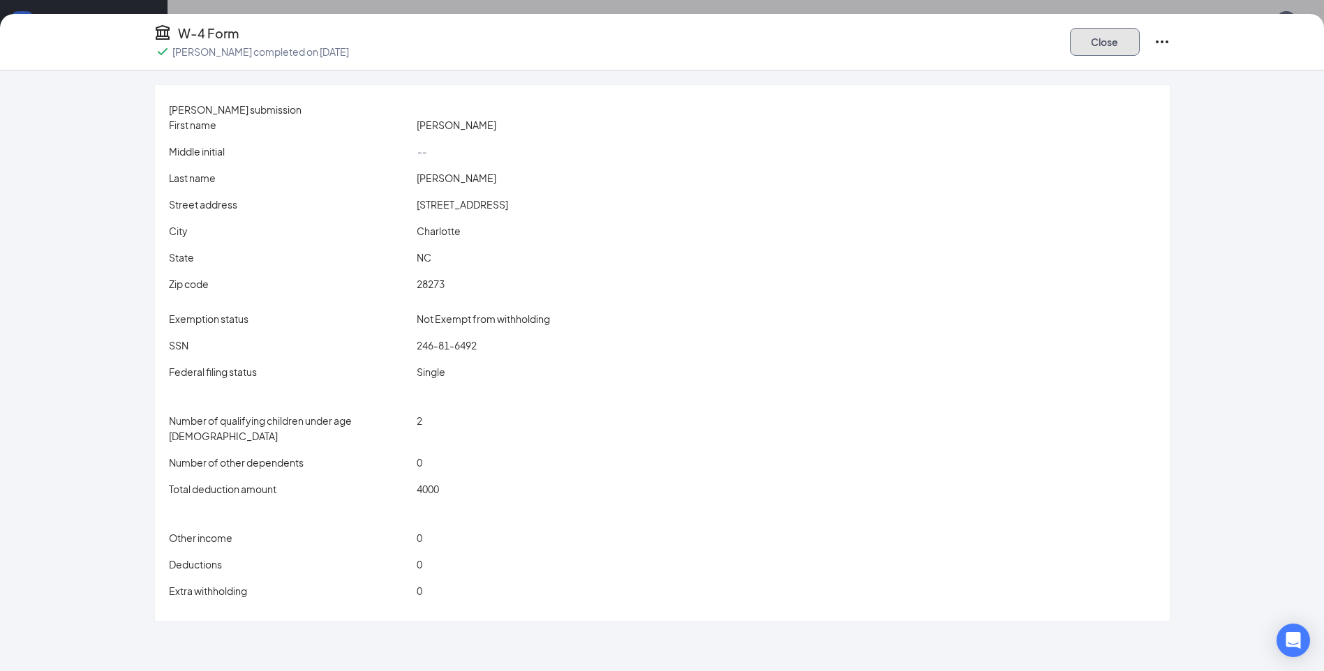  What do you see at coordinates (431, 372) in the screenshot?
I see `span: Single` at bounding box center [431, 372].